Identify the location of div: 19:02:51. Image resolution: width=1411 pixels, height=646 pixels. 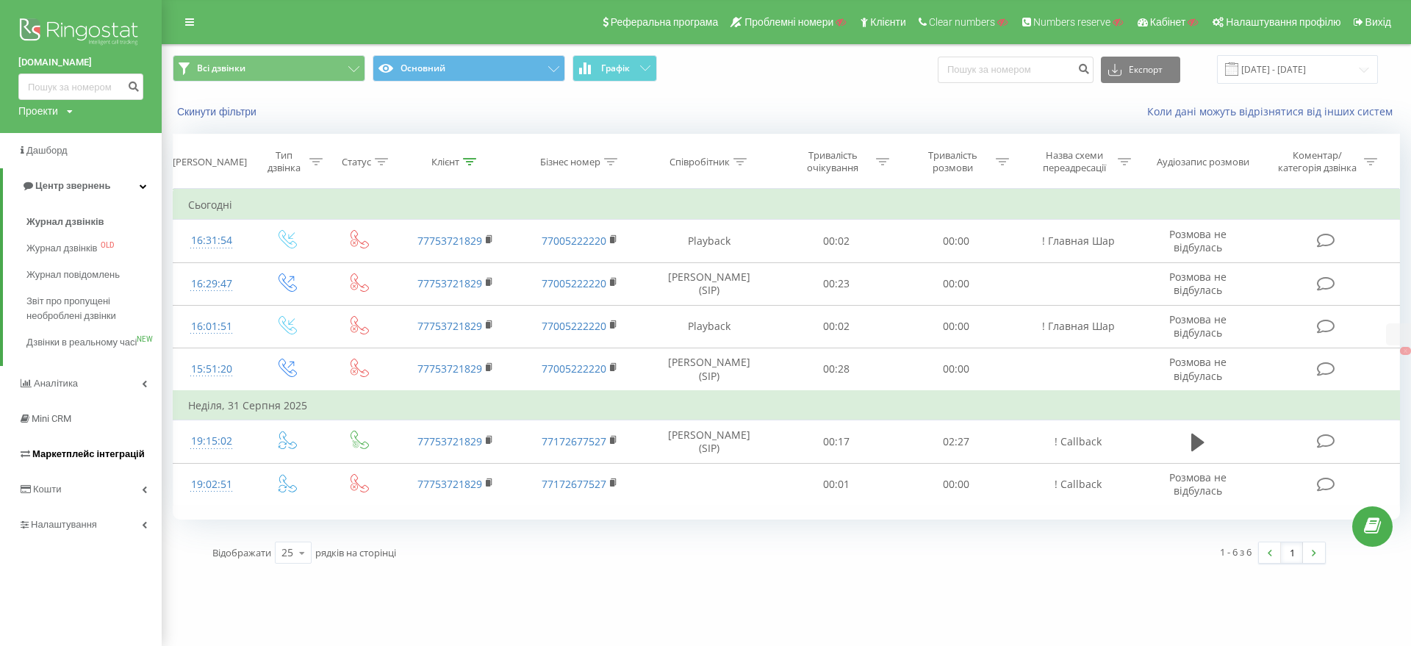
(212, 484).